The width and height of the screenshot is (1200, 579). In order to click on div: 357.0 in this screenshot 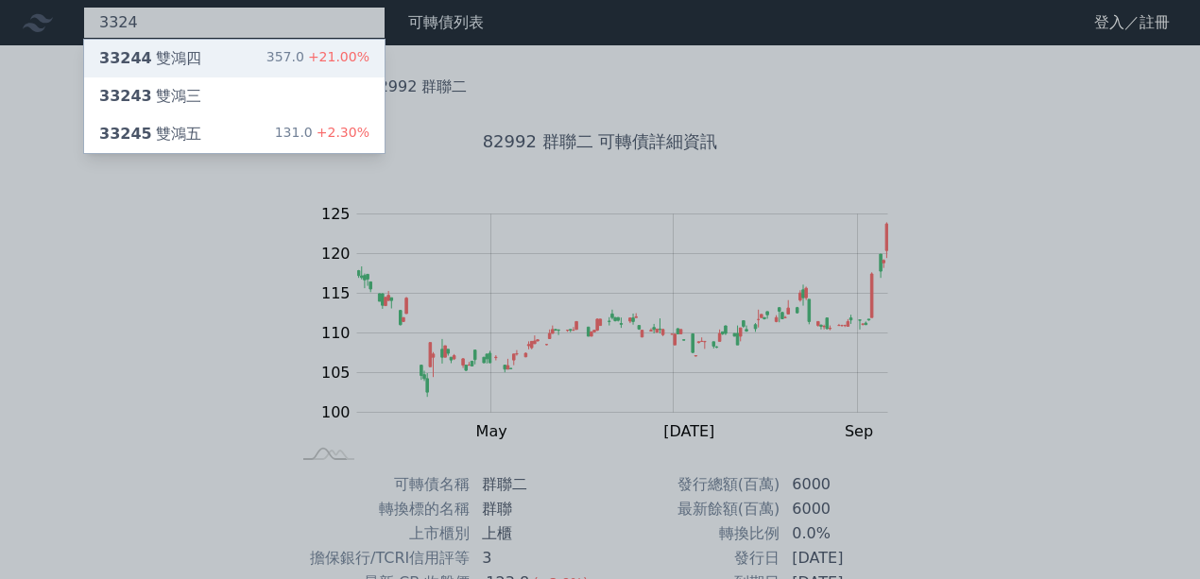, I will do `click(317, 59)`.